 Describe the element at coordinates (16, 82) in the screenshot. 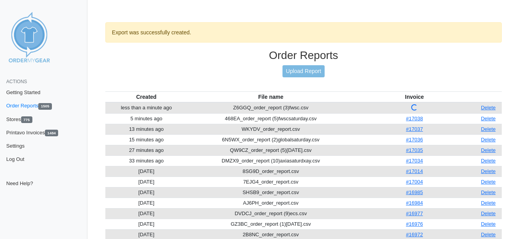

I see `span: Actions` at that location.